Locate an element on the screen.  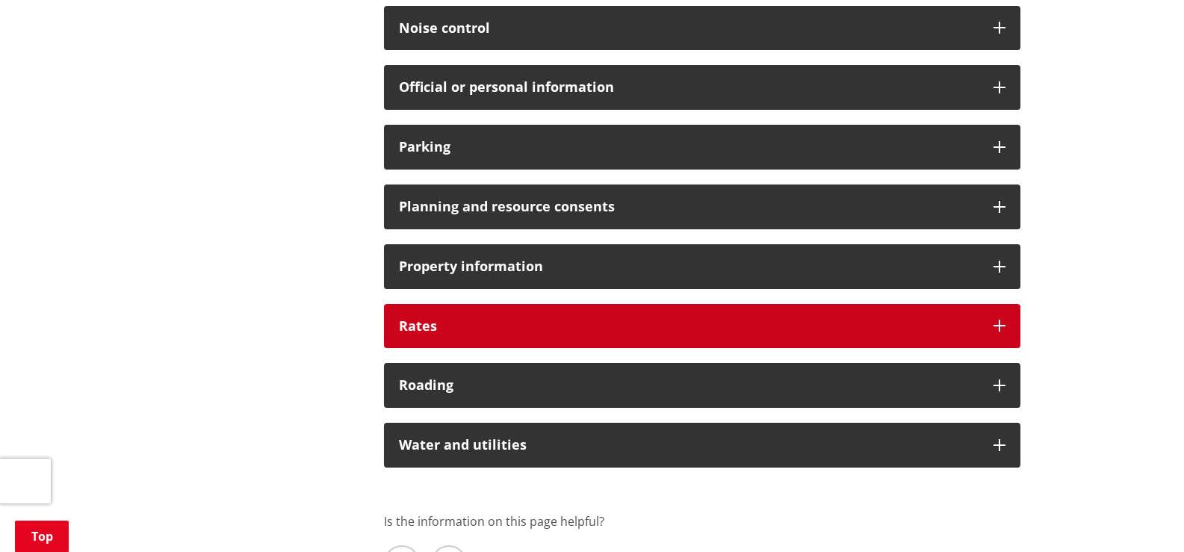
h3: Rates is located at coordinates (689, 326).